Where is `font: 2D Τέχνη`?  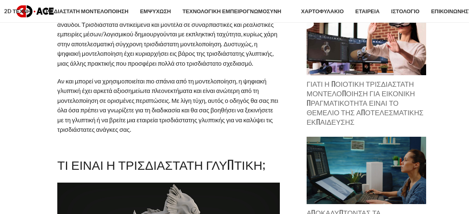 font: 2D Τέχνη is located at coordinates (17, 11).